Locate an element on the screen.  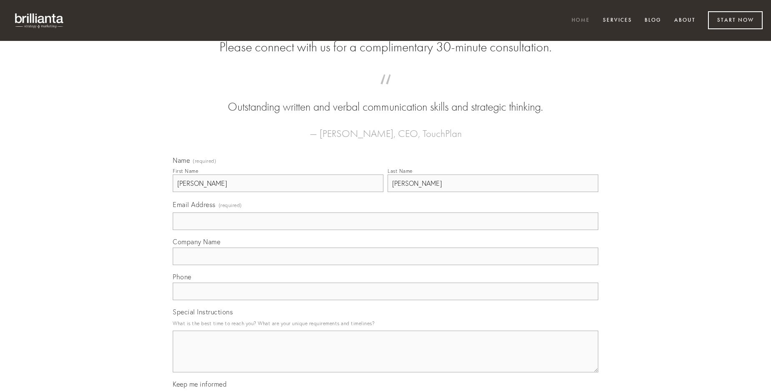
a: Blog is located at coordinates (653, 20).